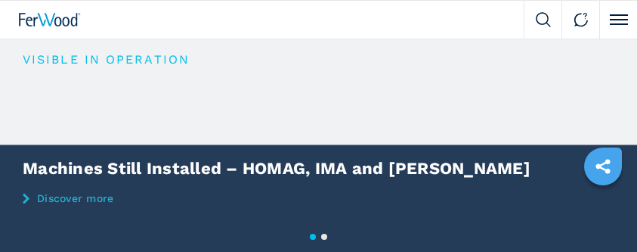 This screenshot has height=252, width=637. Describe the element at coordinates (544, 20) in the screenshot. I see `img: Search` at that location.